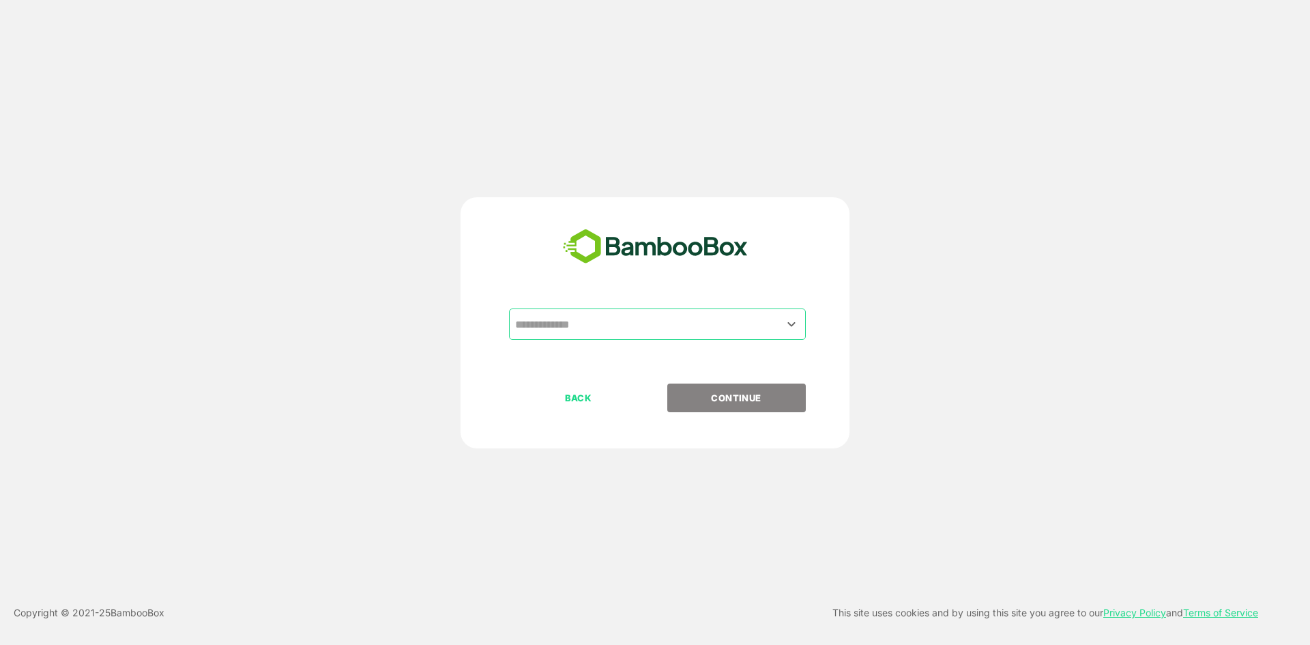 This screenshot has height=645, width=1310. I want to click on p: CONTINUE, so click(736, 398).